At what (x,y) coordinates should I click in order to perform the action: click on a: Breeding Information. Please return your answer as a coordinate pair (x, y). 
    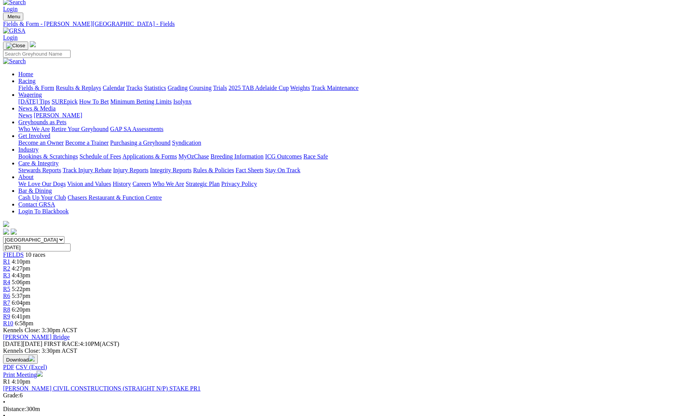
    Looking at the image, I should click on (237, 156).